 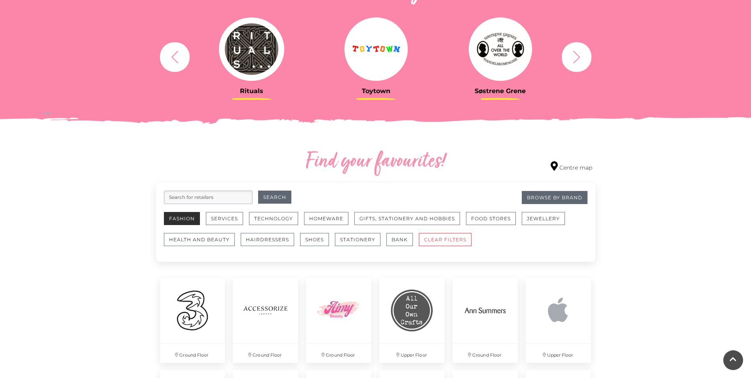 I want to click on a: Shoes, so click(x=318, y=243).